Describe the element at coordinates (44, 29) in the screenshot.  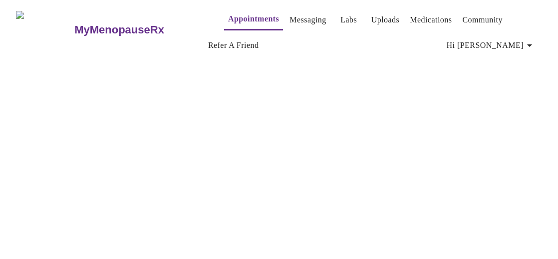
I see `img: MyMenopauseRx Logo` at that location.